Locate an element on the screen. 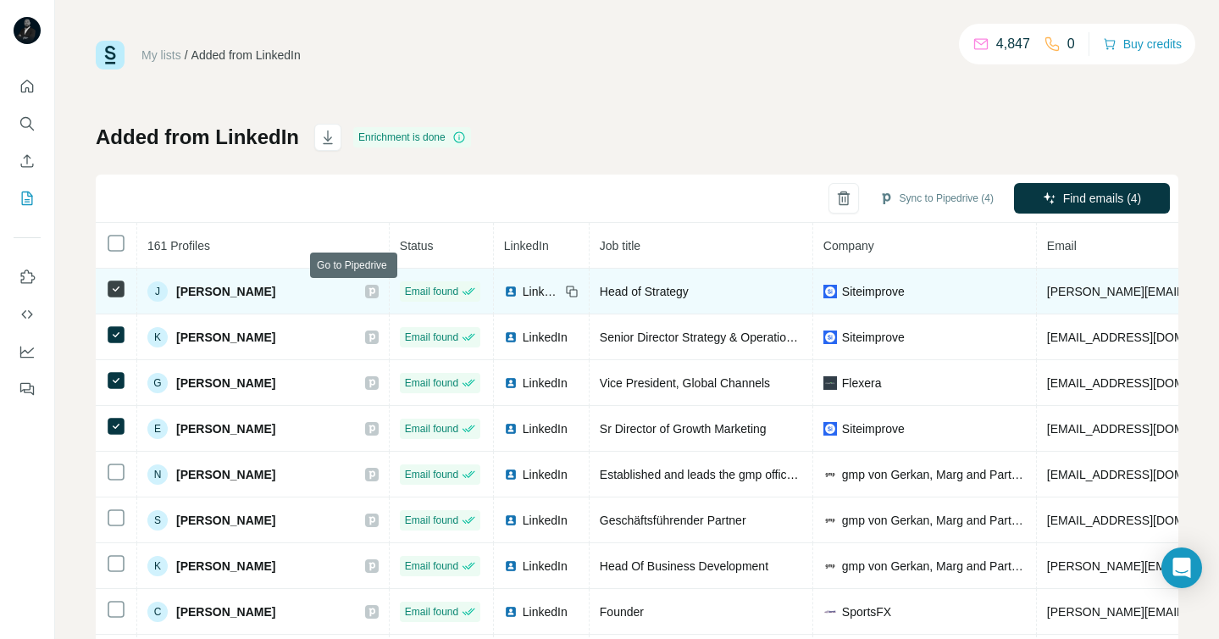 The image size is (1219, 639). div: C is located at coordinates (158, 612).